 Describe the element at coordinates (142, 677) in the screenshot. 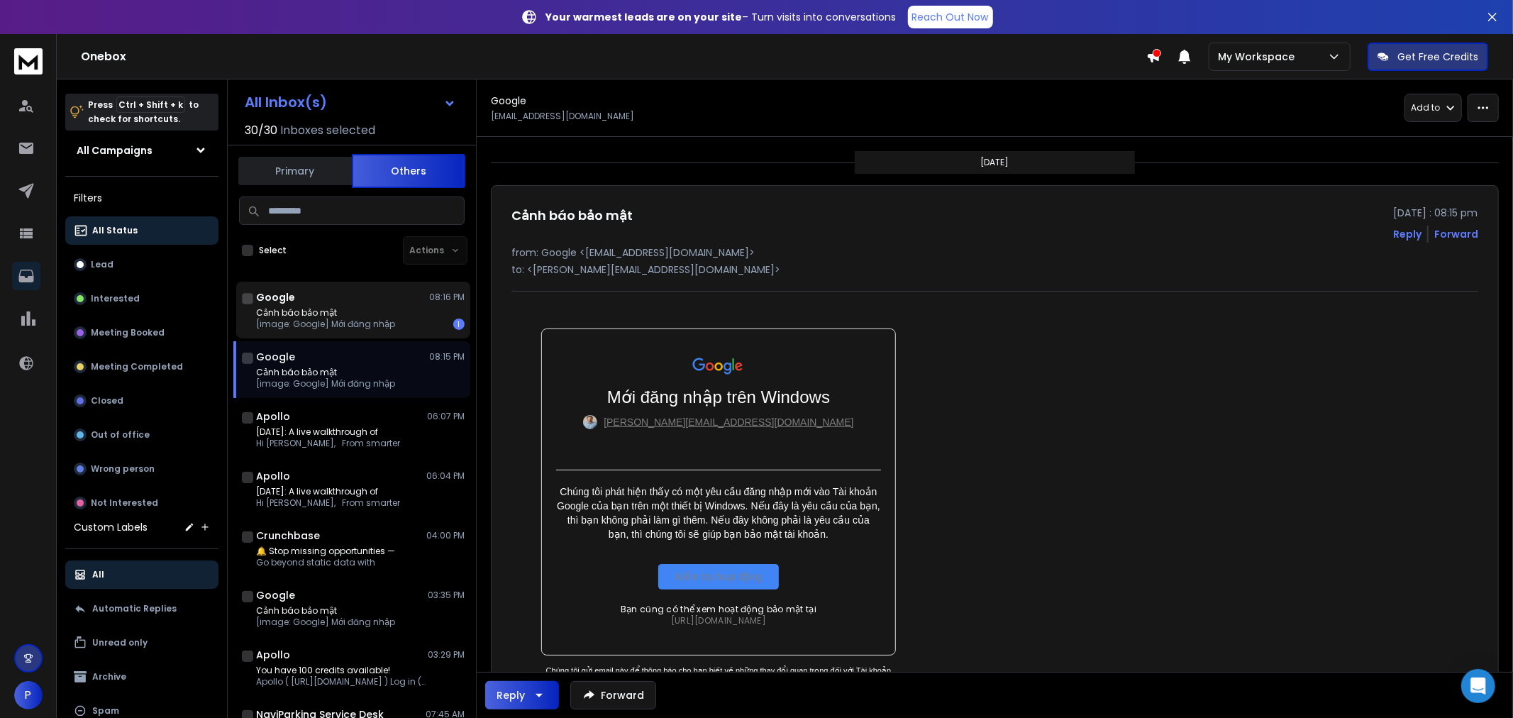

I see `button: Archive` at that location.